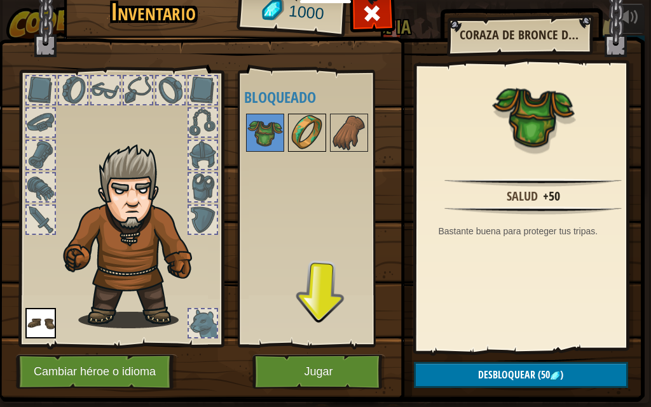 The width and height of the screenshot is (651, 407). What do you see at coordinates (555, 376) in the screenshot?
I see `img: gem.png` at bounding box center [555, 376].